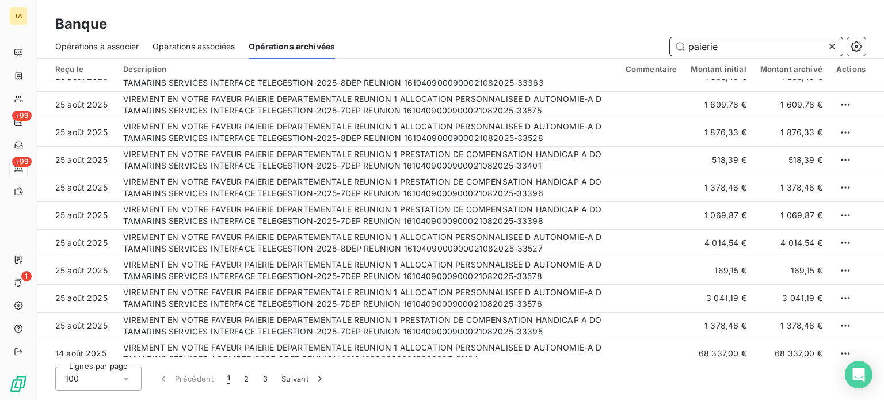 This screenshot has height=400, width=884. I want to click on div: Reçu le, so click(82, 69).